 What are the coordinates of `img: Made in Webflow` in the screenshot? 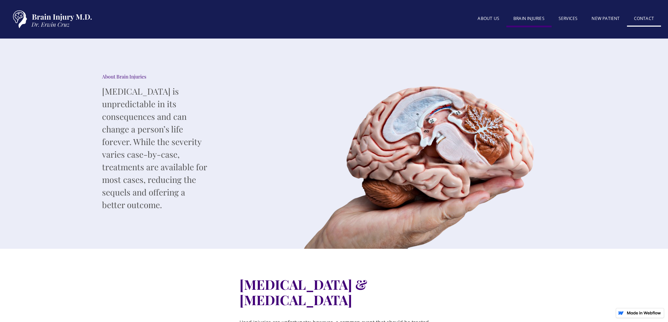 It's located at (644, 313).